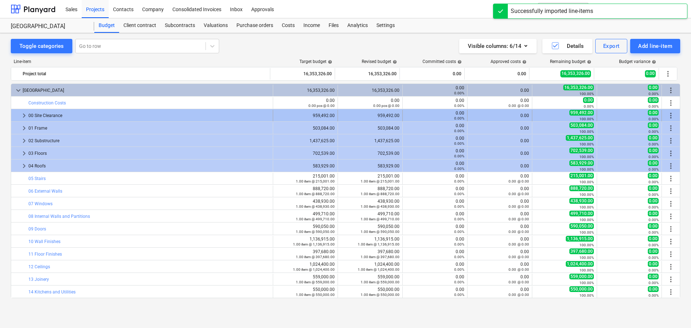  I want to click on div: 01 Frame, so click(149, 128).